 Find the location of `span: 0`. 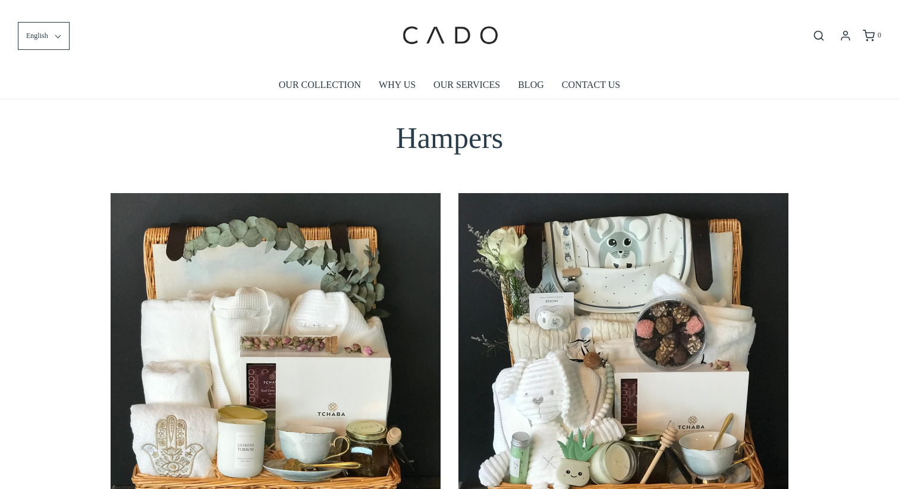

span: 0 is located at coordinates (880, 35).